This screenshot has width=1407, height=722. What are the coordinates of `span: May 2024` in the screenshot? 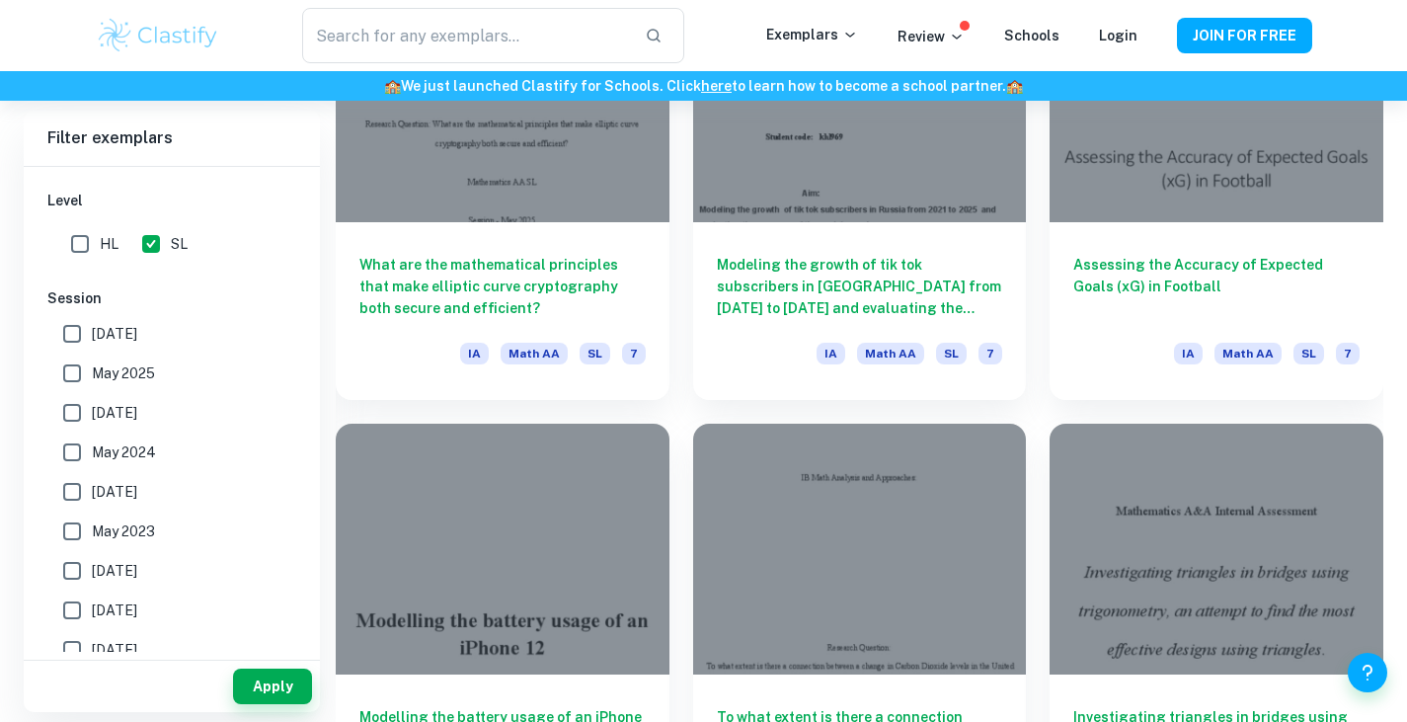 It's located at (123, 452).